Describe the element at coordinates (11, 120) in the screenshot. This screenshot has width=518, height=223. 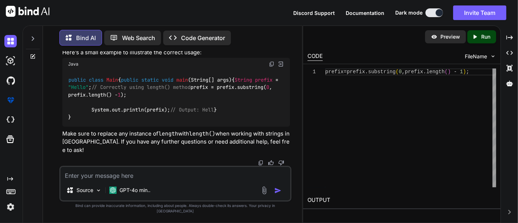
I see `img: cloudideIcon` at that location.